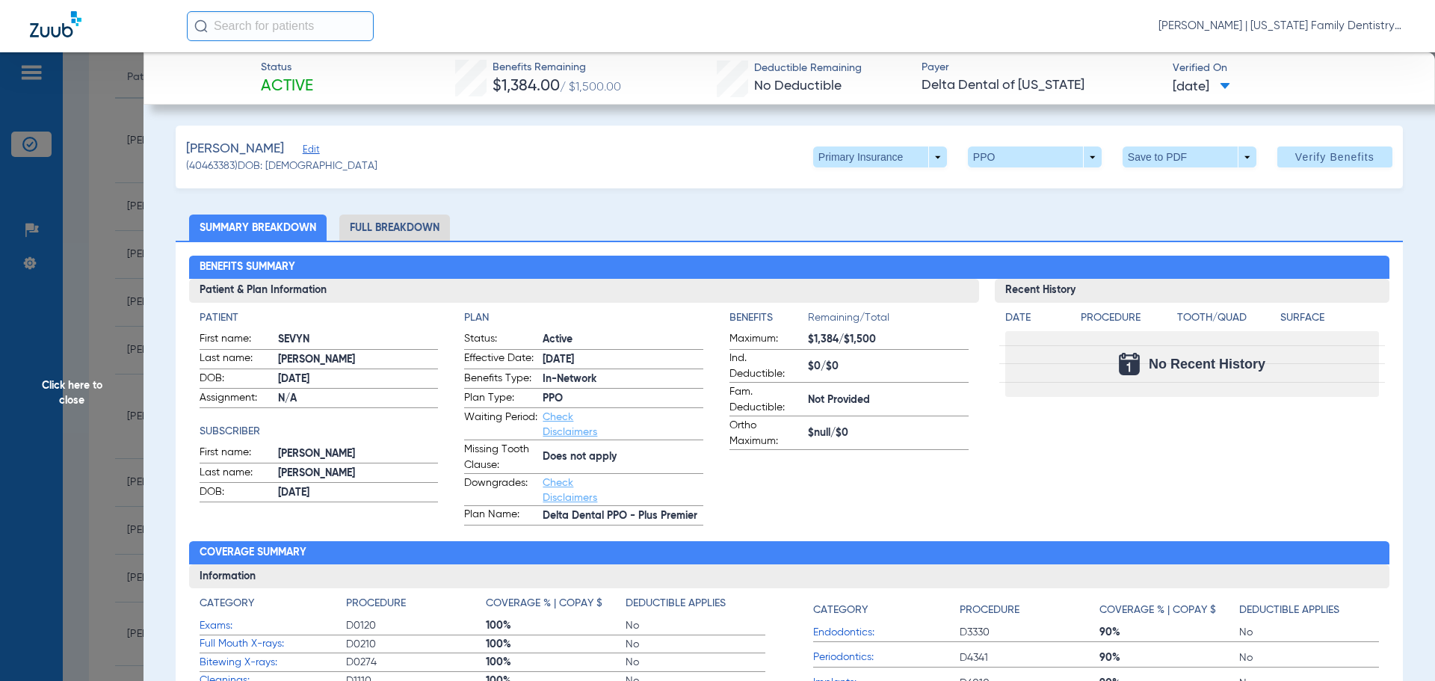  Describe the element at coordinates (501, 340) in the screenshot. I see `span: Status:` at that location.